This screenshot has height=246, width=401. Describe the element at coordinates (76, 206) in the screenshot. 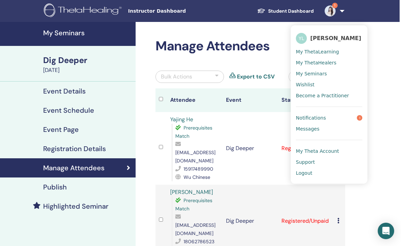

I see `h4: Highlighted Seminar` at that location.